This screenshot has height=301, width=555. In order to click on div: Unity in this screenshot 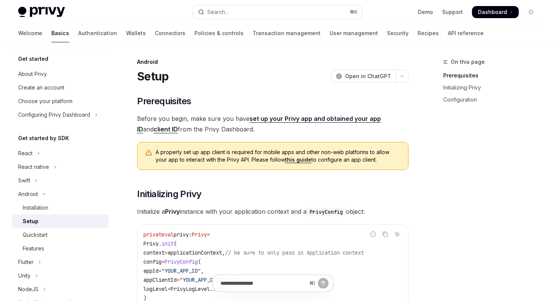, I will do `click(24, 276)`.